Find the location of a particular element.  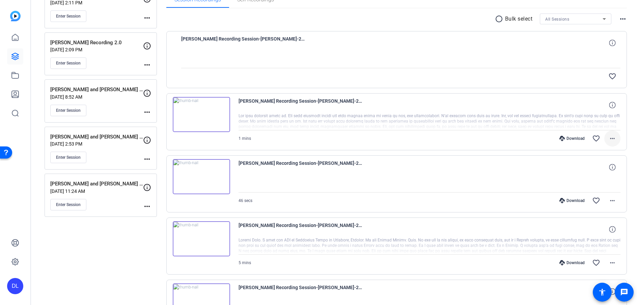

span: 1 mins is located at coordinates (245, 138).